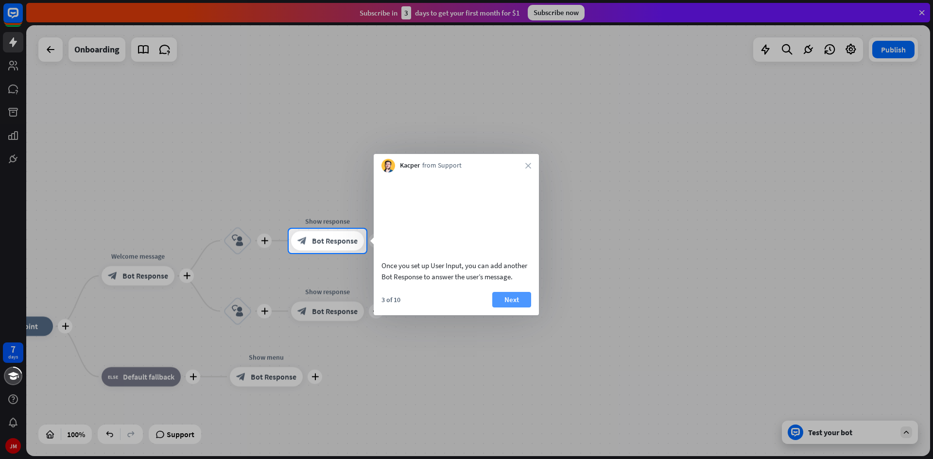 This screenshot has height=459, width=933. Describe the element at coordinates (391, 300) in the screenshot. I see `div: 3 of 10` at that location.